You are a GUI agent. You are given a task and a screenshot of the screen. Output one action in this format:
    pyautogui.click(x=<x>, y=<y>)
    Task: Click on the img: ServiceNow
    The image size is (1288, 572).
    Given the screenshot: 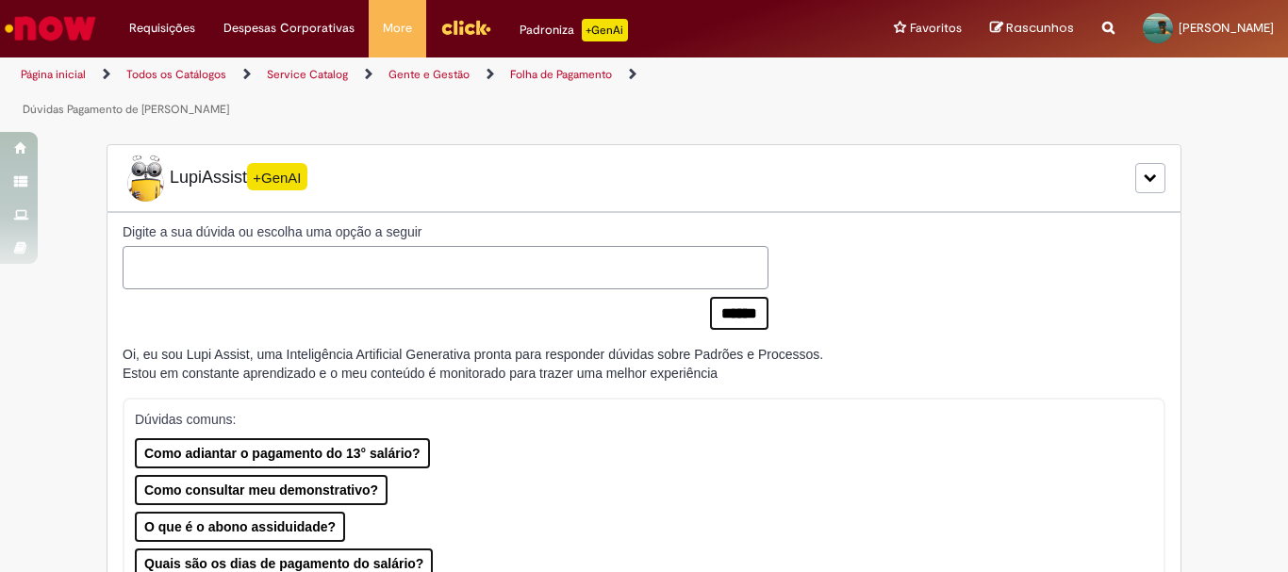 What is the action you would take?
    pyautogui.click(x=50, y=28)
    